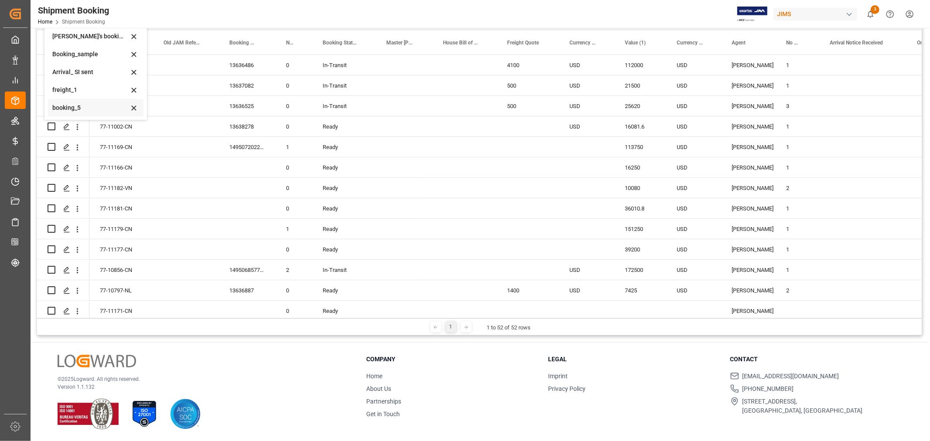 The height and width of the screenshot is (441, 930). I want to click on div: 36010.8, so click(640, 208).